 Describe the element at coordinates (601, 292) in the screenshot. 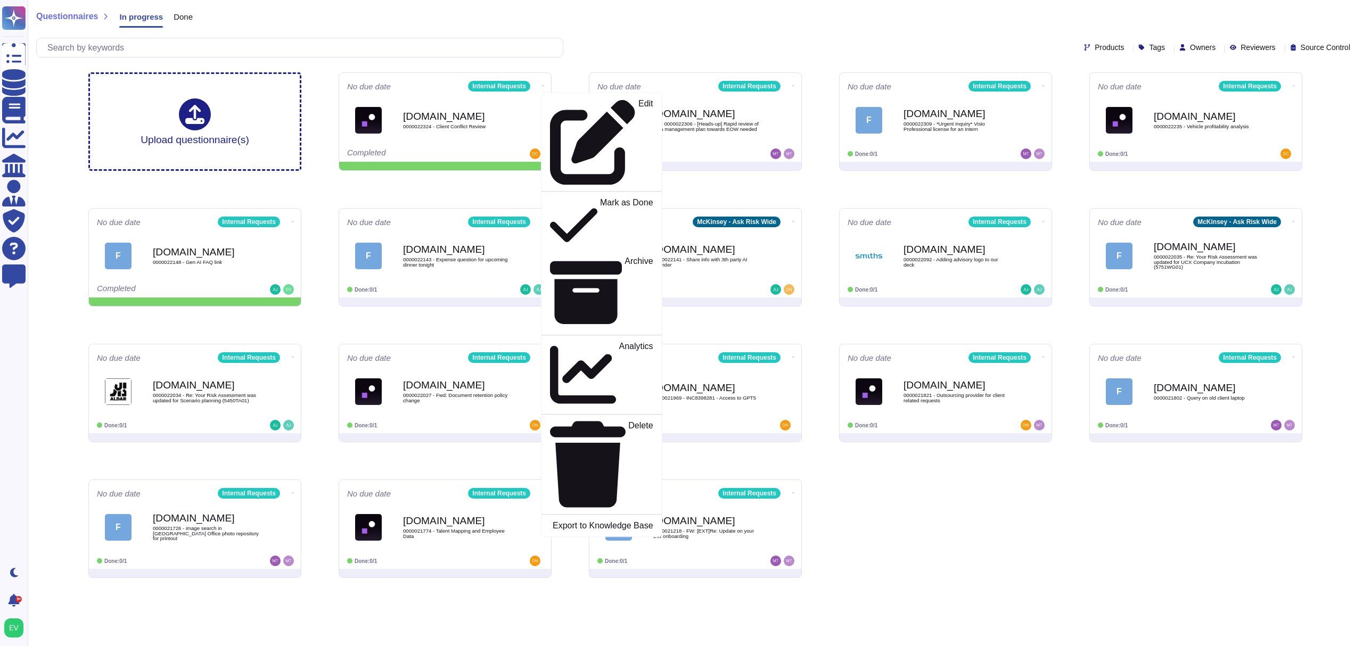

I see `a: Archive` at that location.